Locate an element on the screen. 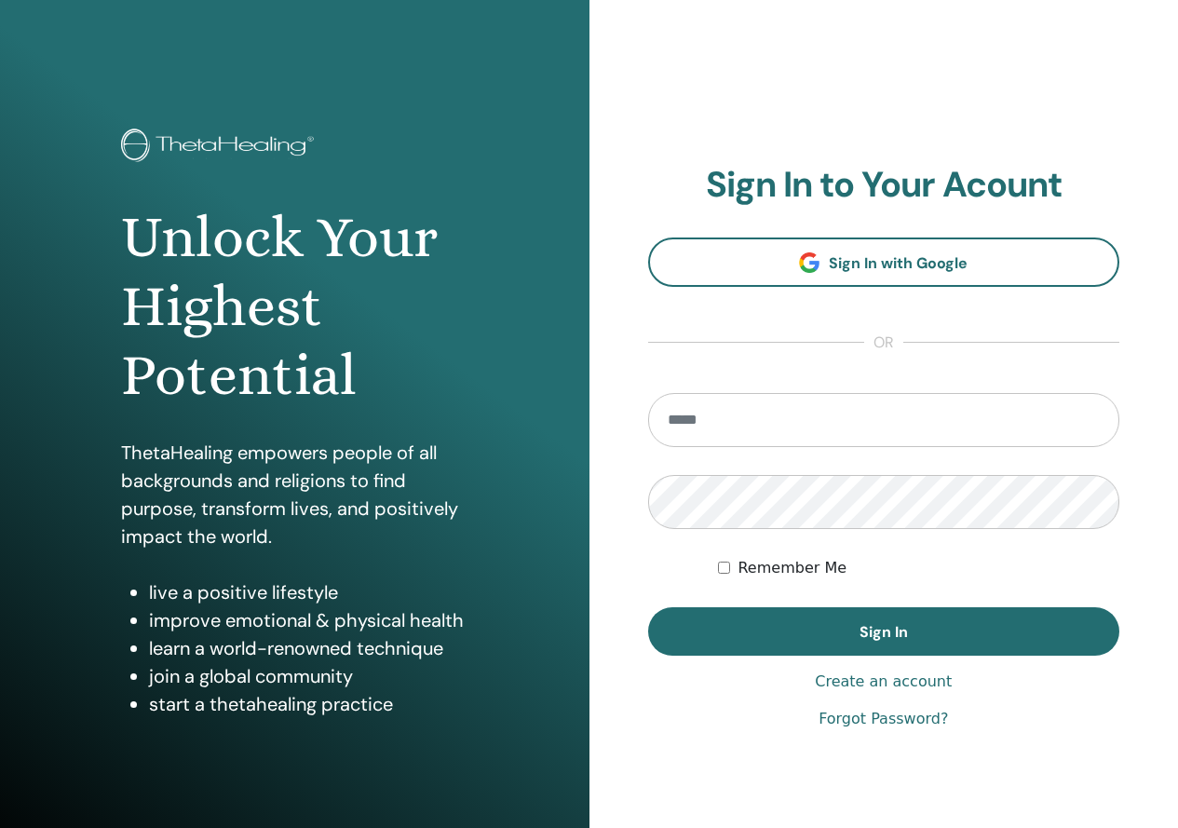 The height and width of the screenshot is (828, 1178). h1: Unlock Your Highest Potential is located at coordinates (294, 306).